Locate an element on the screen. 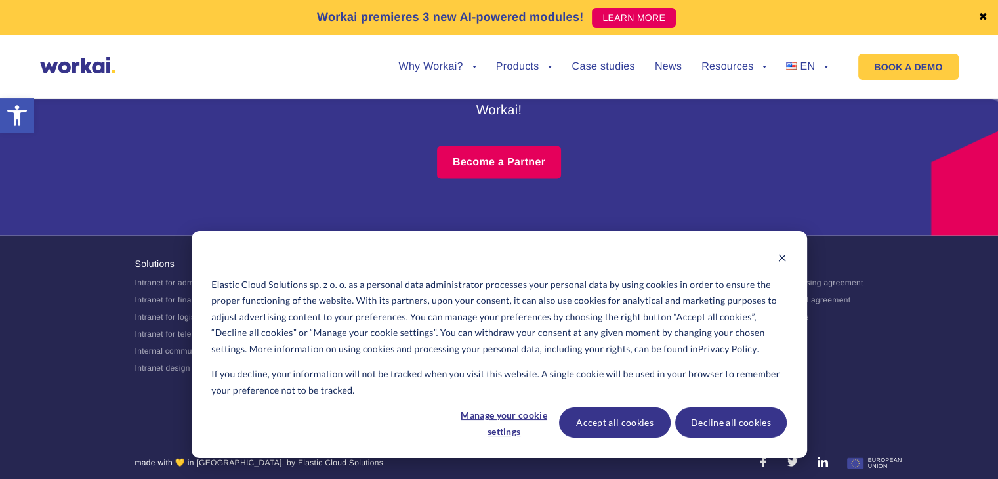  button: Accept all cookies is located at coordinates (615, 423).